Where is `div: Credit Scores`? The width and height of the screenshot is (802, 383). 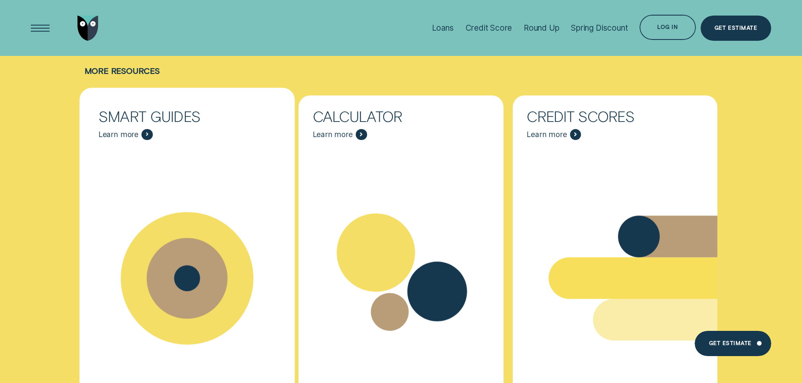 div: Credit Scores is located at coordinates (615, 116).